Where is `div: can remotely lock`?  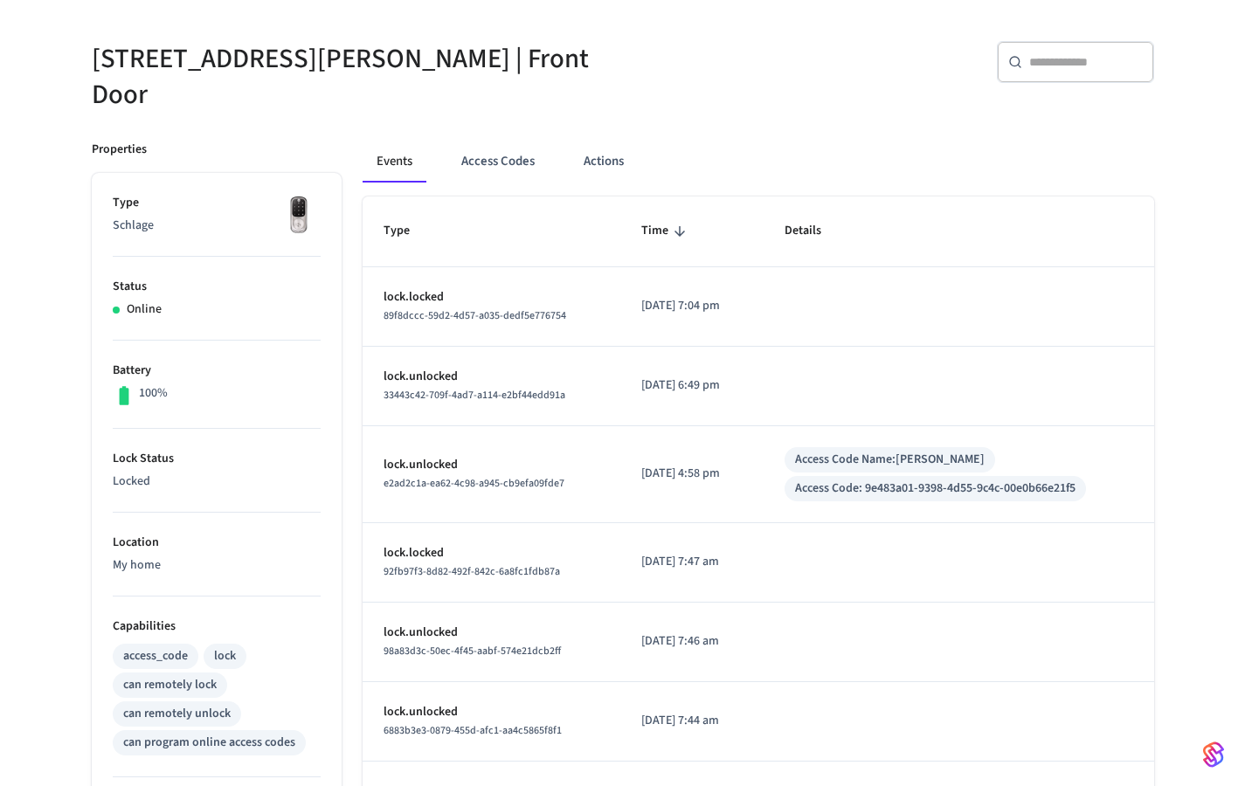
div: can remotely lock is located at coordinates (169, 685).